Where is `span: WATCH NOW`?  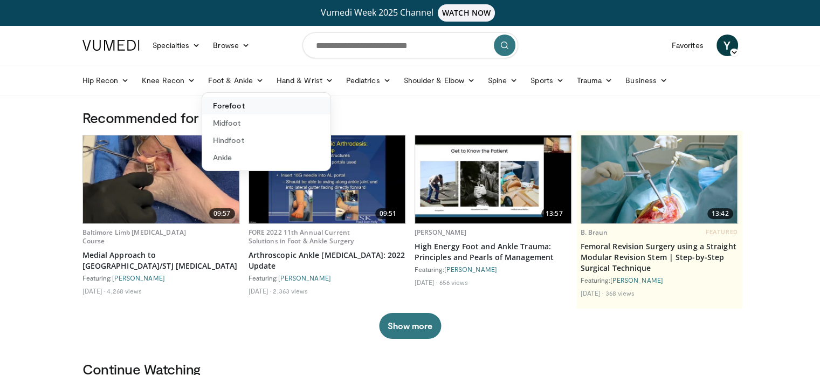
span: WATCH NOW is located at coordinates (466, 13).